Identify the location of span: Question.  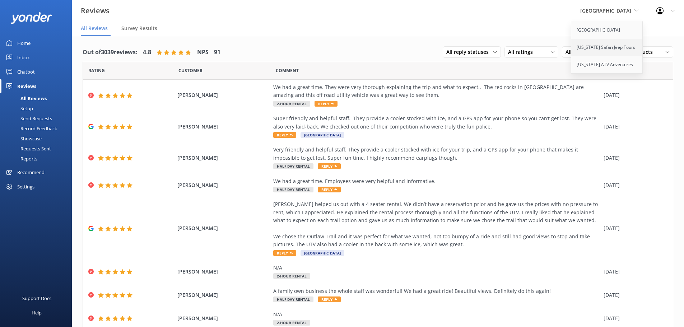
(287, 70).